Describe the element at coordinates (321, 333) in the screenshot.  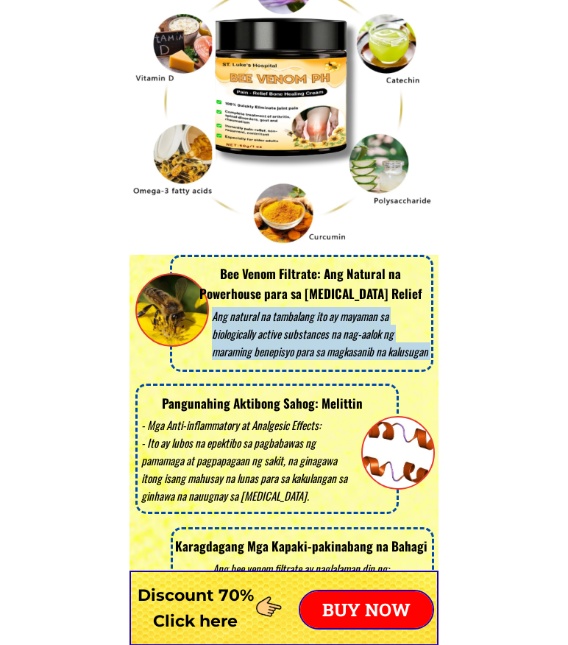
I see `div: Ang natural na tambalang ito ay mayaman sa biologically active substances na nag-aalok ng maramin...` at that location.